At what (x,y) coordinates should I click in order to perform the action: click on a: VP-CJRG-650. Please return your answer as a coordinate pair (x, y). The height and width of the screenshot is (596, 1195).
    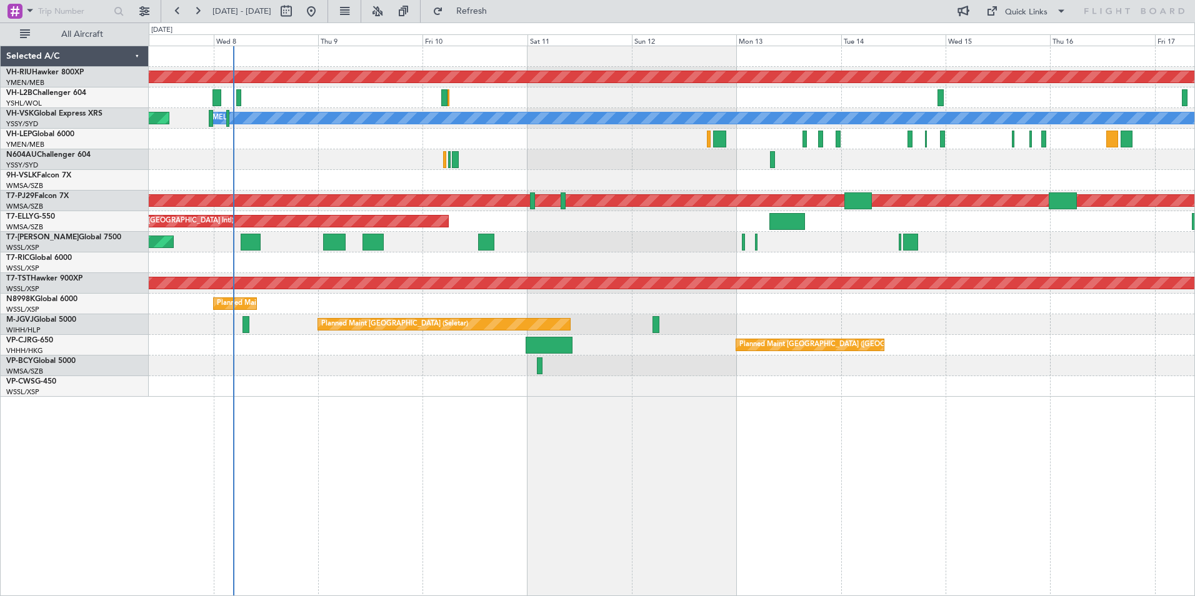
    Looking at the image, I should click on (29, 341).